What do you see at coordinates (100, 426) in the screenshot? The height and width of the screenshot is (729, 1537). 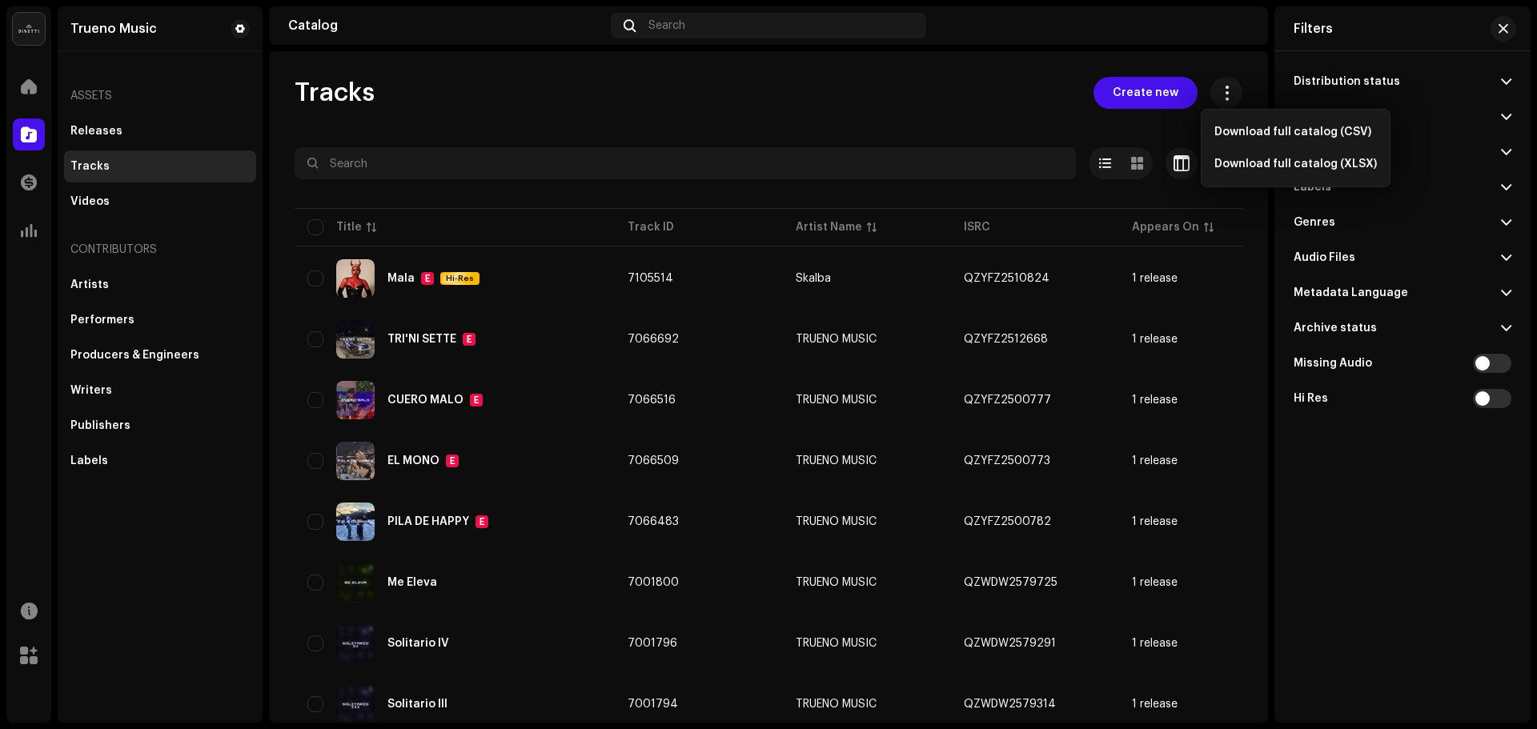 I see `div: Publishers` at bounding box center [100, 426].